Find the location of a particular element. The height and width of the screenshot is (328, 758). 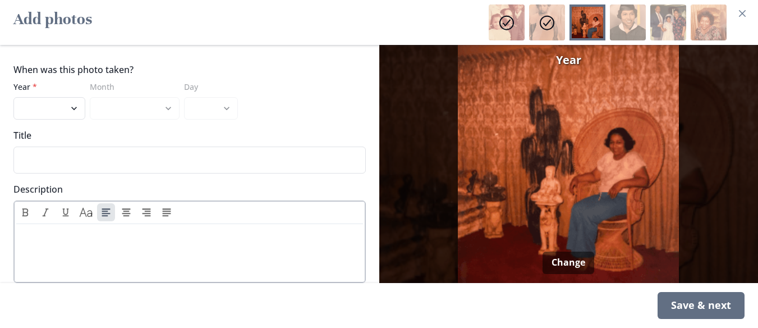

button: Align center is located at coordinates (126, 212).